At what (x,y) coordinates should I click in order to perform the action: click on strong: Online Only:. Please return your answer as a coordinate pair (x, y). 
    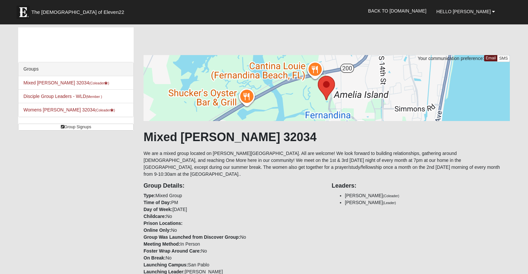
    Looking at the image, I should click on (157, 230).